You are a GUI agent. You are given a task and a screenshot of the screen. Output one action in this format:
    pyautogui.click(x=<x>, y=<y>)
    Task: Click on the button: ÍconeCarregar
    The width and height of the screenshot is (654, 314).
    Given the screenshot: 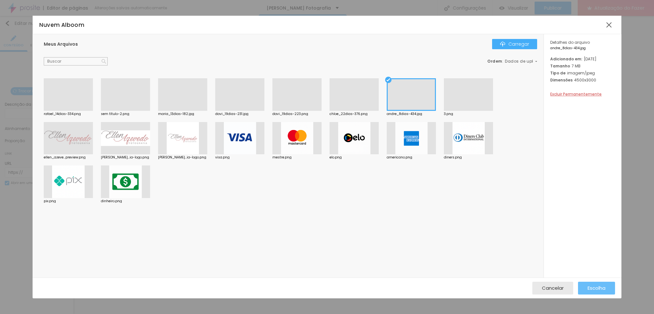 What is the action you would take?
    pyautogui.click(x=515, y=44)
    